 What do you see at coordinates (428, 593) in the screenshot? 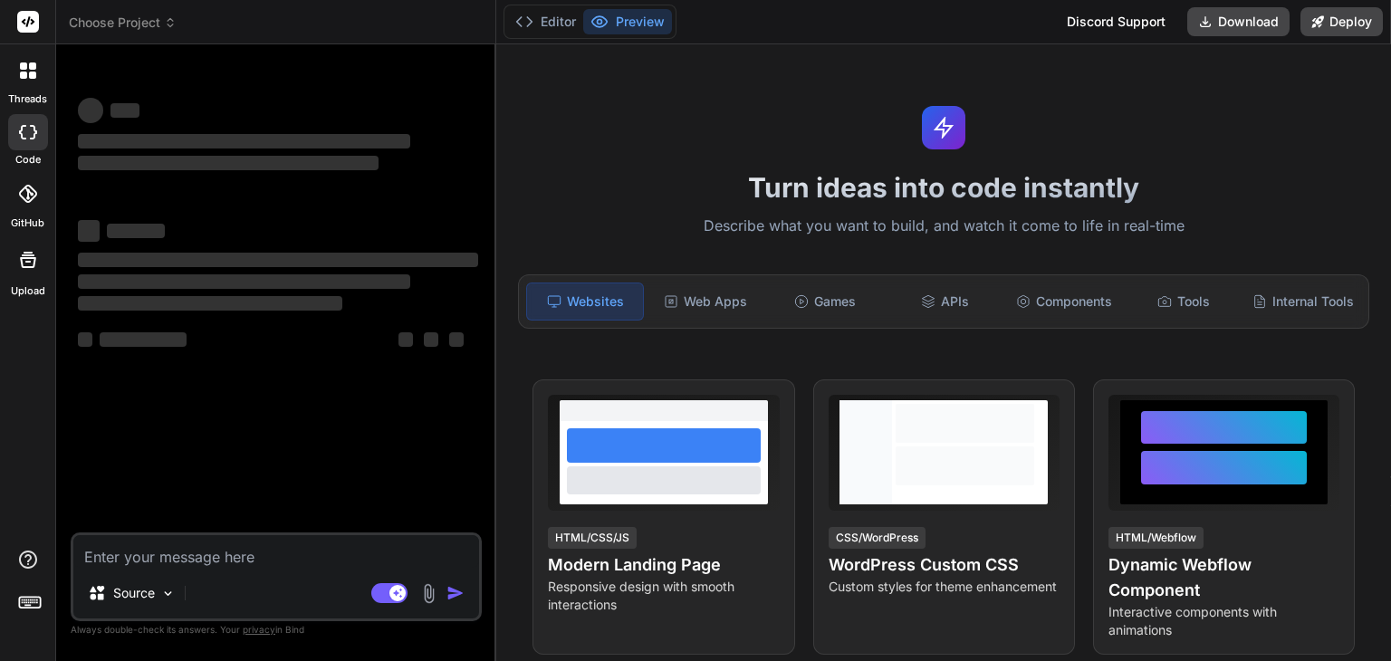
I see `img: attachment` at bounding box center [428, 593].